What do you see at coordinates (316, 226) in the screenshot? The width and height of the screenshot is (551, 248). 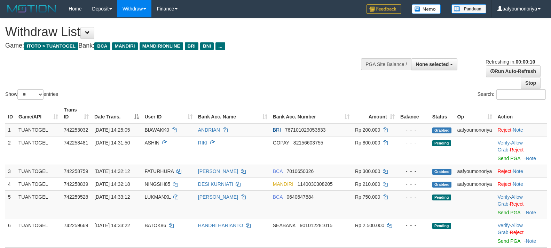 I see `span: Copy 901012281015 to clipboard` at bounding box center [316, 226].